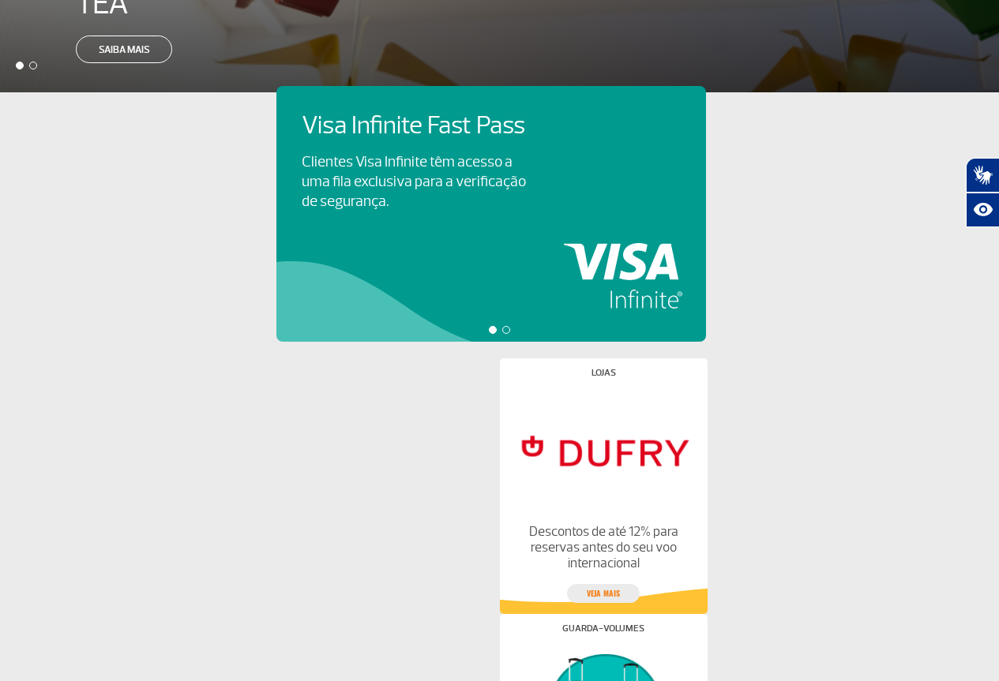 The width and height of the screenshot is (999, 681). What do you see at coordinates (603, 628) in the screenshot?
I see `h4: Guarda-volumes` at bounding box center [603, 628].